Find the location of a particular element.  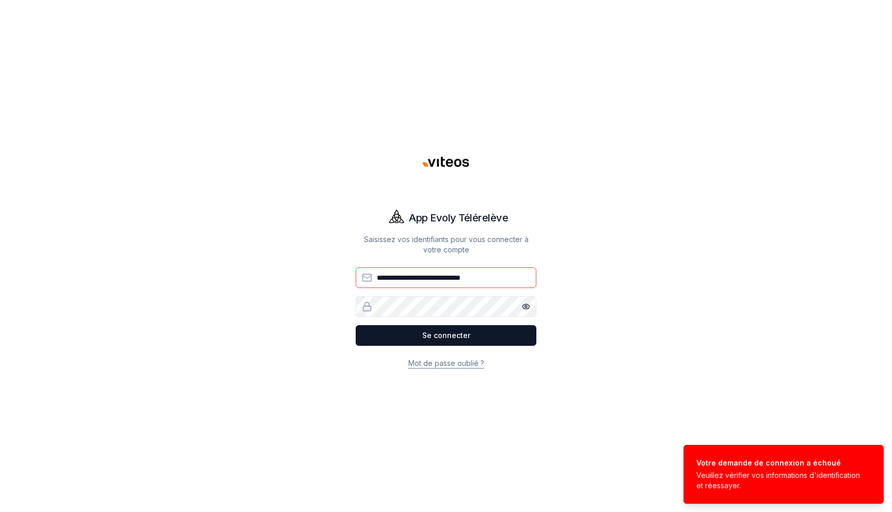

div: Veuillez vérifier vos informations d'identification et réessayer. is located at coordinates (781, 480).